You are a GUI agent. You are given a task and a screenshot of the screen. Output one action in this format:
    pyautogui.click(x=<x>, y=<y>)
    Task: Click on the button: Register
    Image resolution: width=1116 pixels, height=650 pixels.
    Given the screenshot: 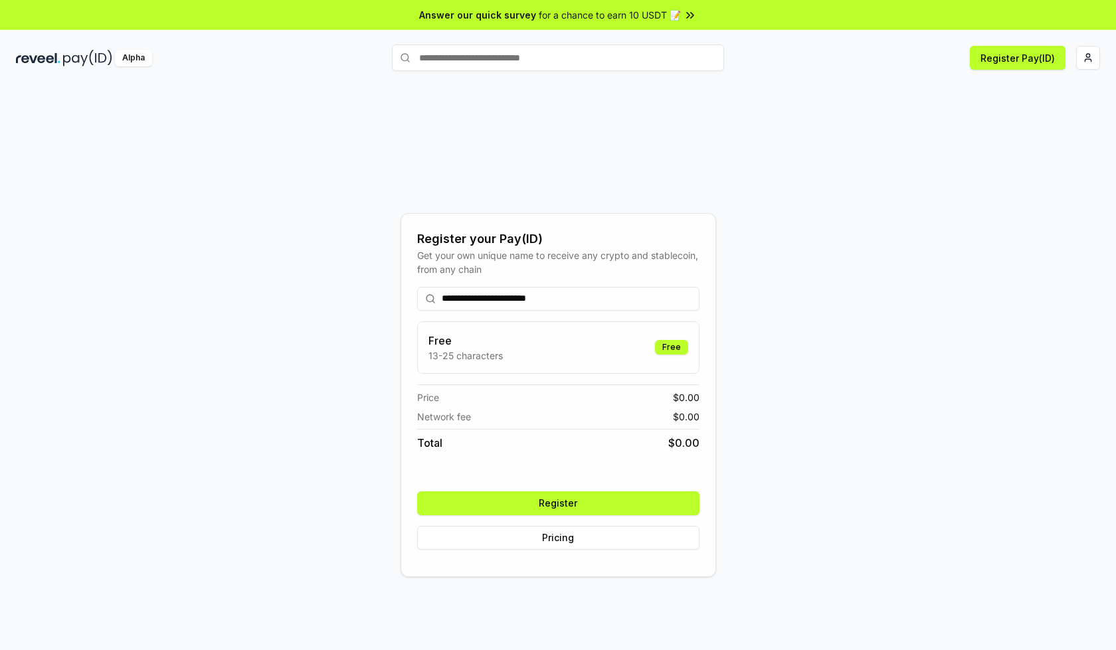 What is the action you would take?
    pyautogui.click(x=558, y=504)
    